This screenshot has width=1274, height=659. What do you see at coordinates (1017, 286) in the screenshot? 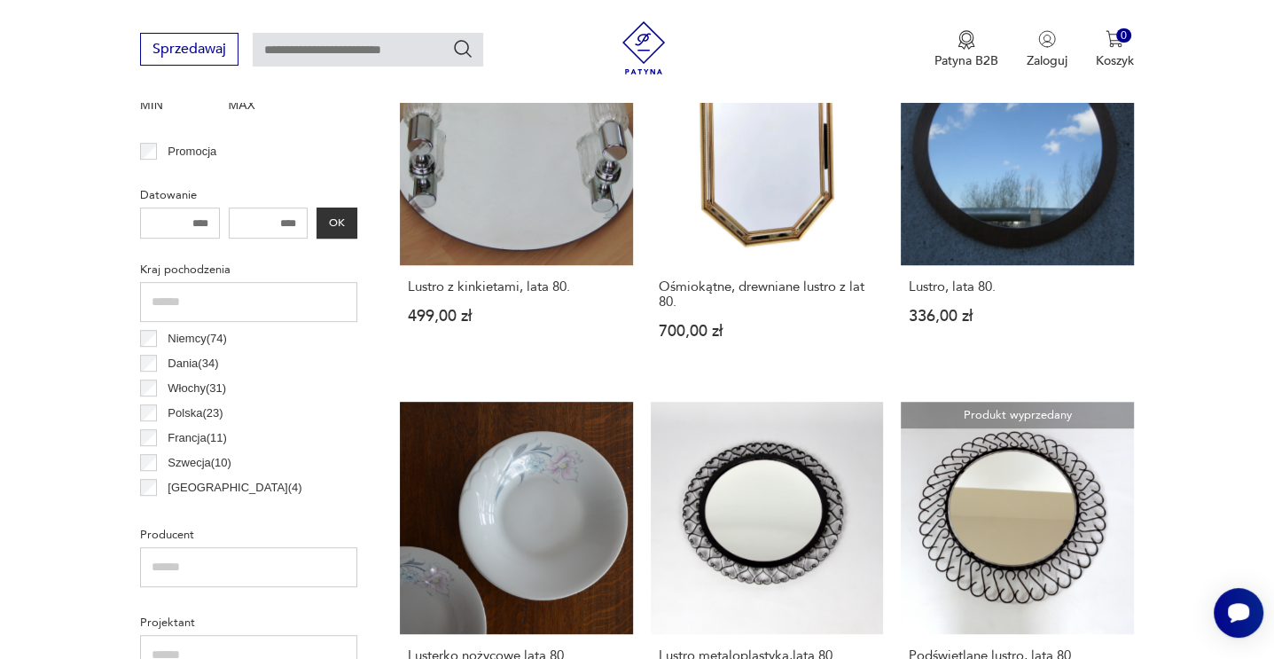
I see `h3: Lustro, lata 80.` at bounding box center [1017, 286].